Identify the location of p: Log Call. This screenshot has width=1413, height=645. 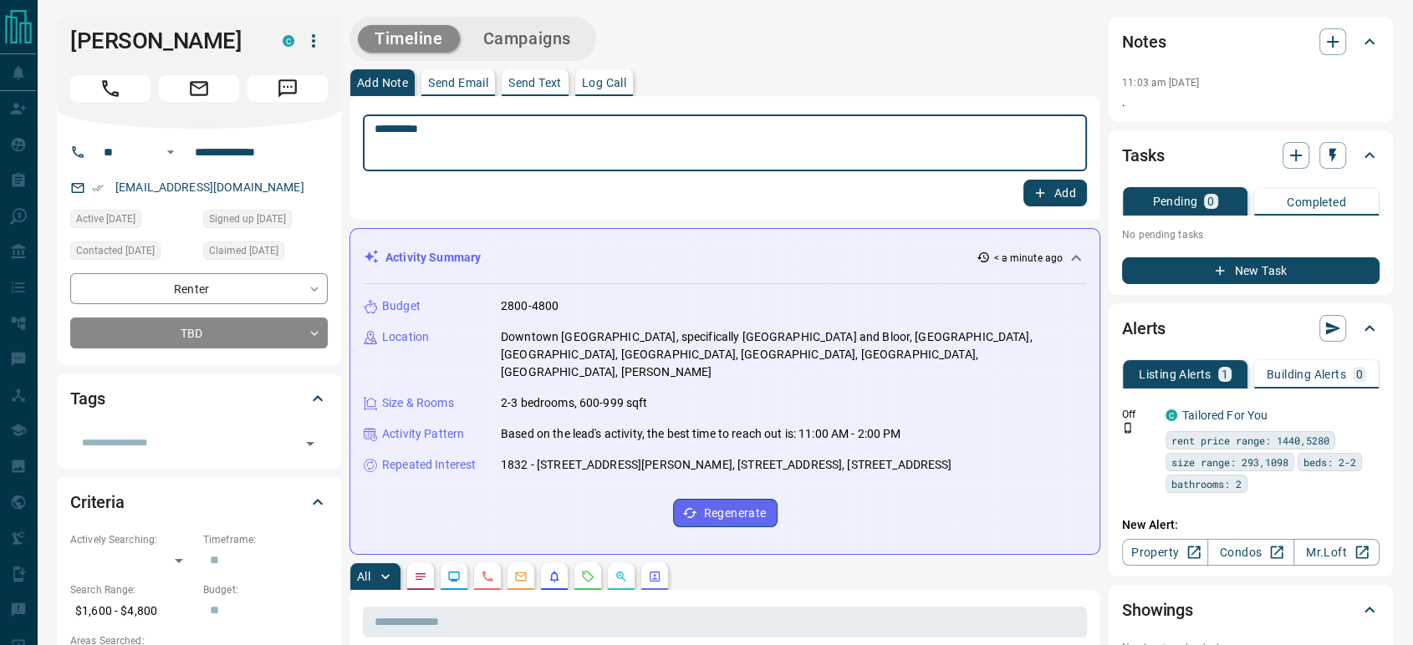
(604, 83).